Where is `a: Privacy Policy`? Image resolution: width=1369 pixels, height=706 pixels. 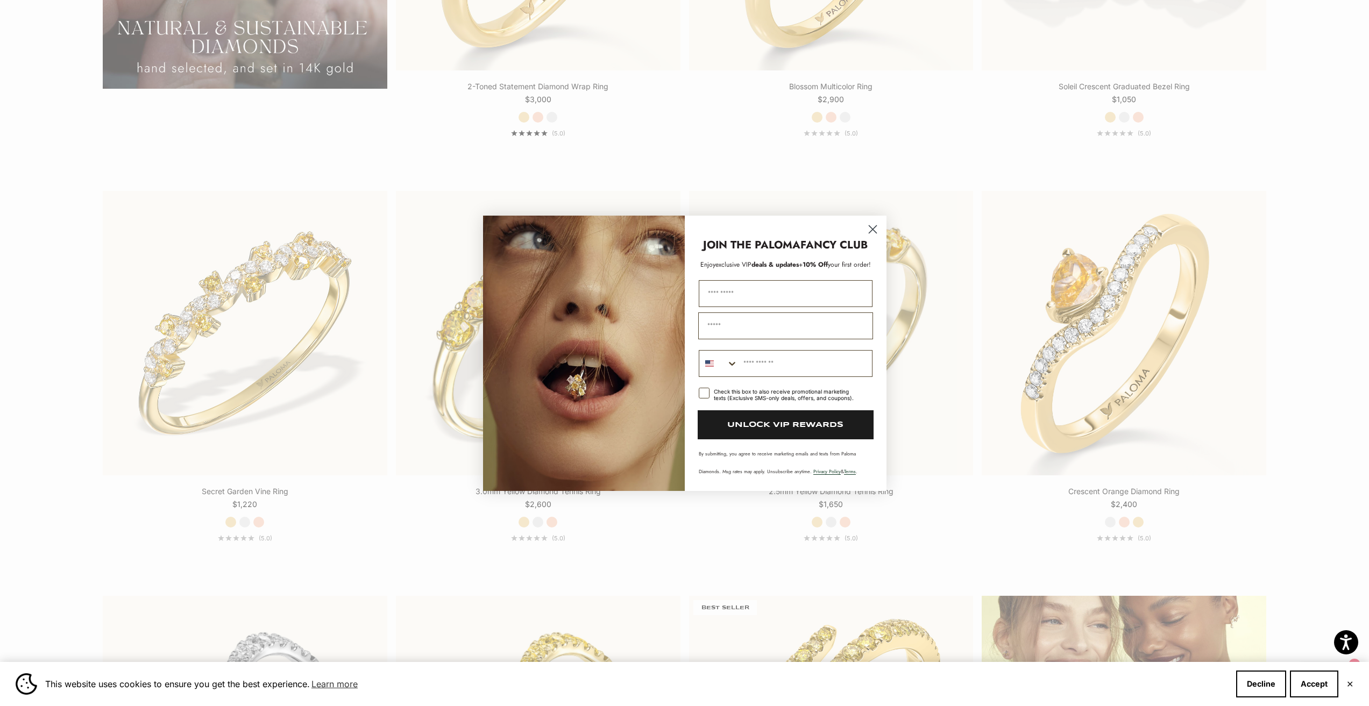
a: Privacy Policy is located at coordinates (827, 471).